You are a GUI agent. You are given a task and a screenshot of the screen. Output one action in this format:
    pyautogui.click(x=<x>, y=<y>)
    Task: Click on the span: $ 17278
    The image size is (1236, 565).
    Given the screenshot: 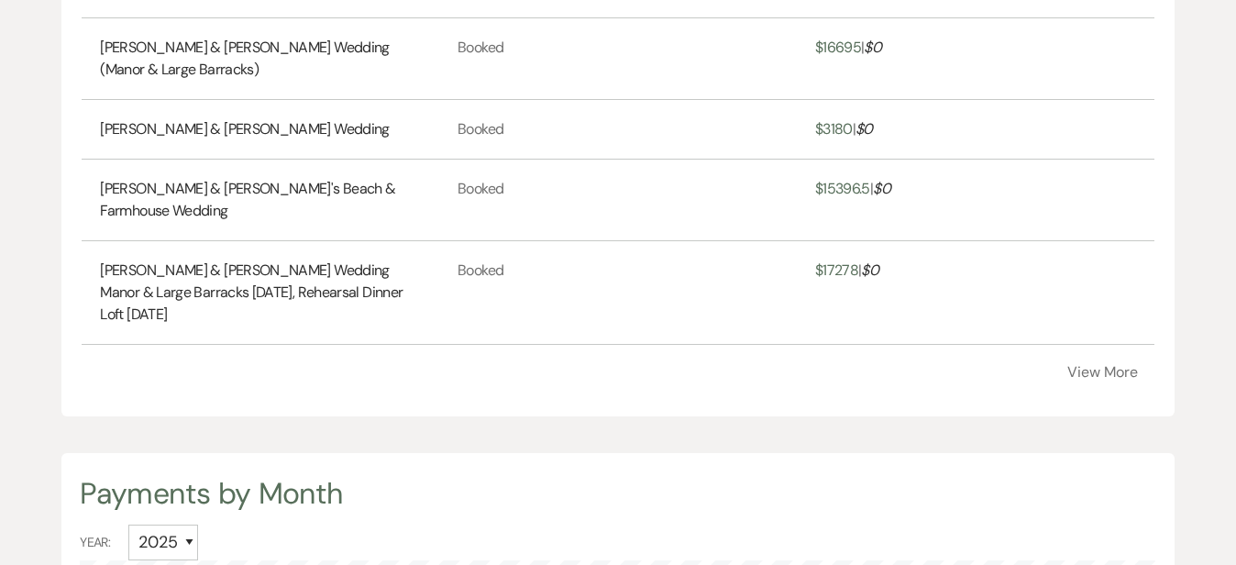 What is the action you would take?
    pyautogui.click(x=837, y=270)
    